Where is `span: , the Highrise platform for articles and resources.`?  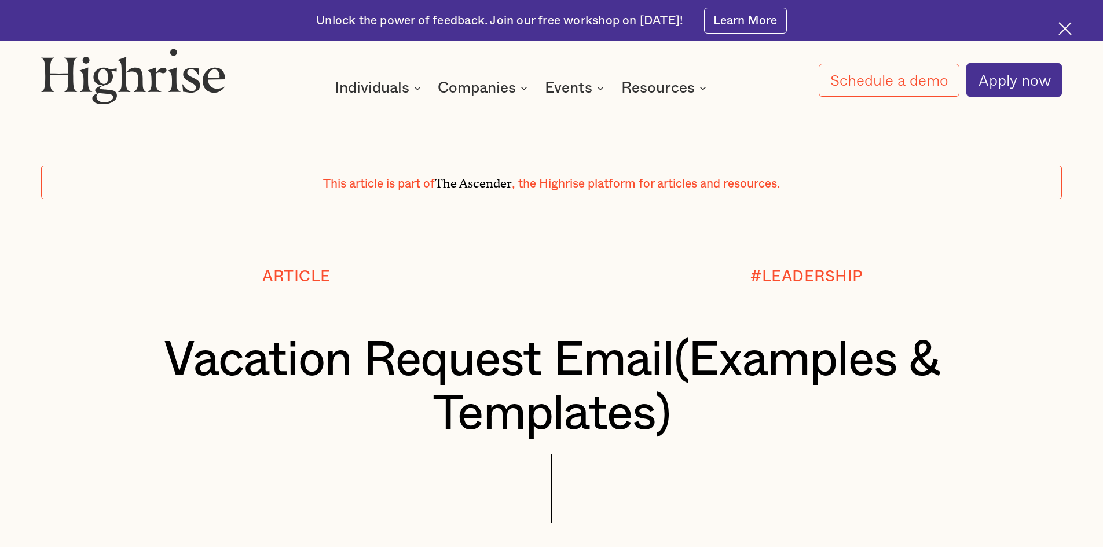
span: , the Highrise platform for articles and resources. is located at coordinates (645, 183).